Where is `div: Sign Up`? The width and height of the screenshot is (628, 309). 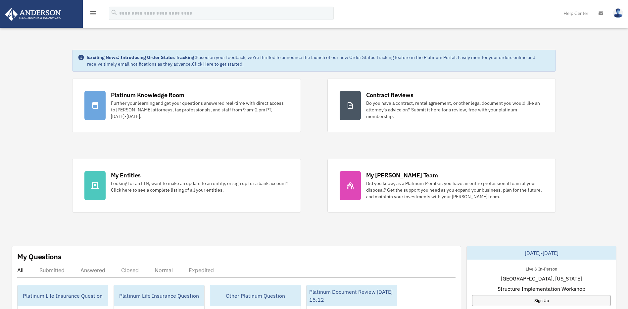 div: Sign Up is located at coordinates (541, 300).